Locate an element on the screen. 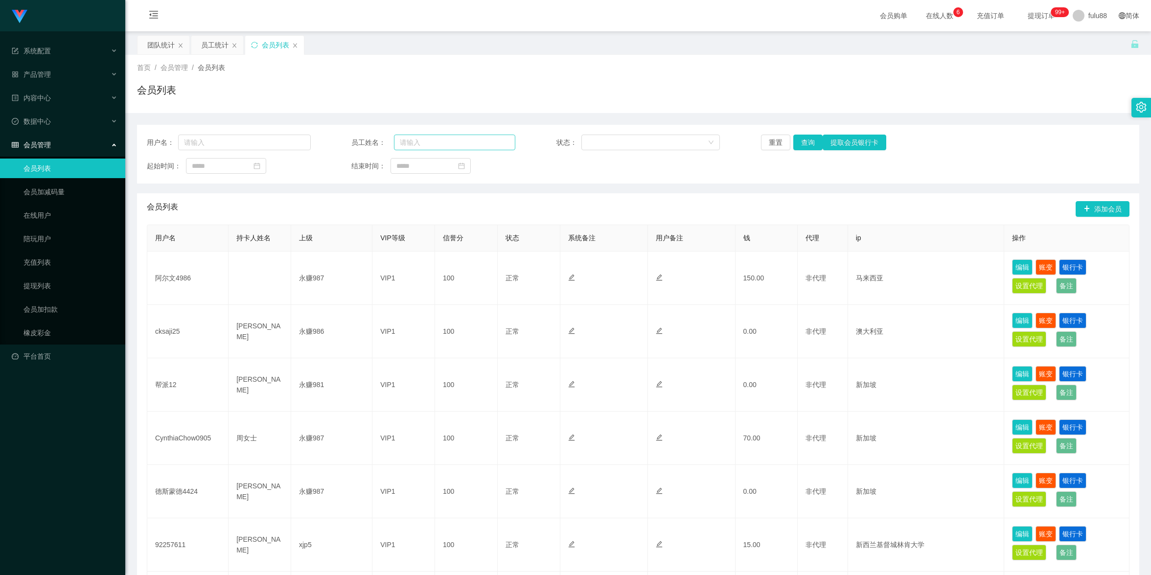 The height and width of the screenshot is (575, 1151). i: 图标： 表格 is located at coordinates (15, 145).